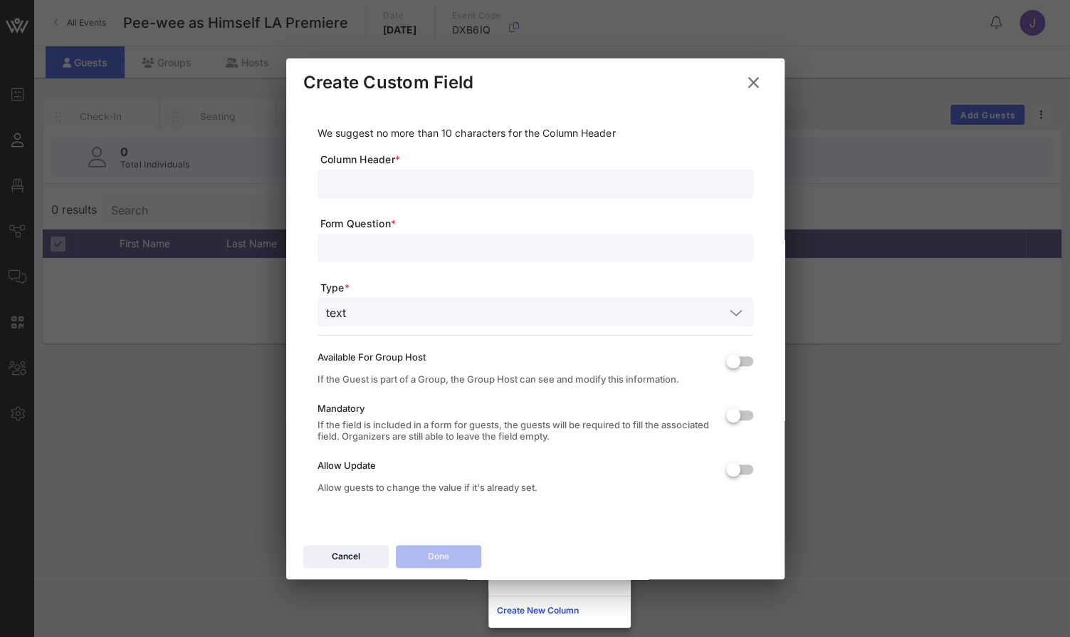  Describe the element at coordinates (346, 556) in the screenshot. I see `button: Cancel` at that location.